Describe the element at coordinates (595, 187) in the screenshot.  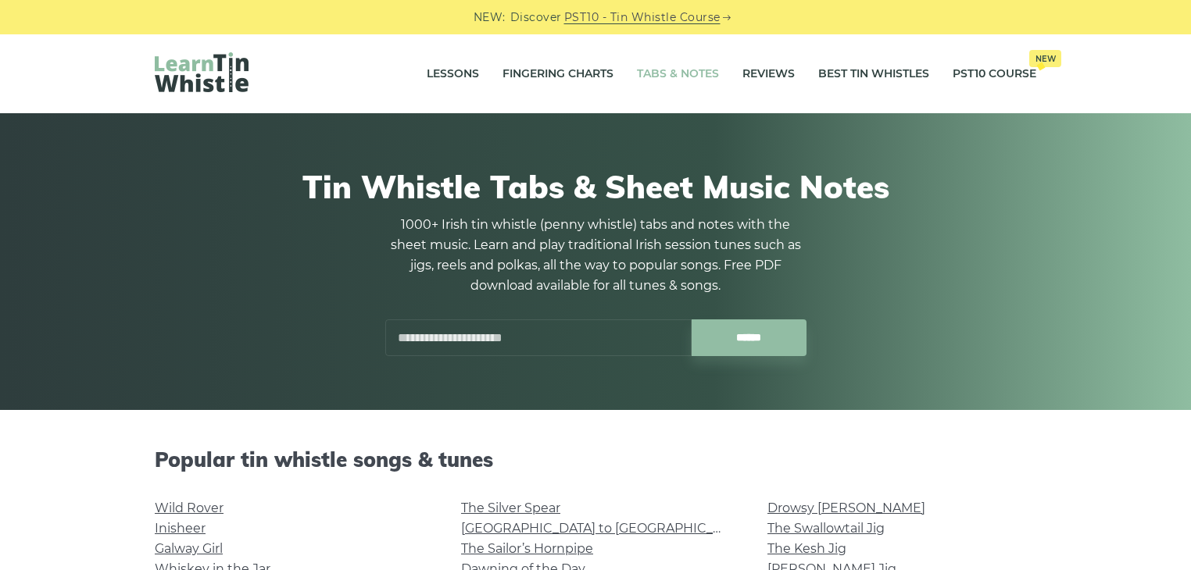
I see `h1: Tin Whistle Tabs & Sheet Music Notes` at that location.